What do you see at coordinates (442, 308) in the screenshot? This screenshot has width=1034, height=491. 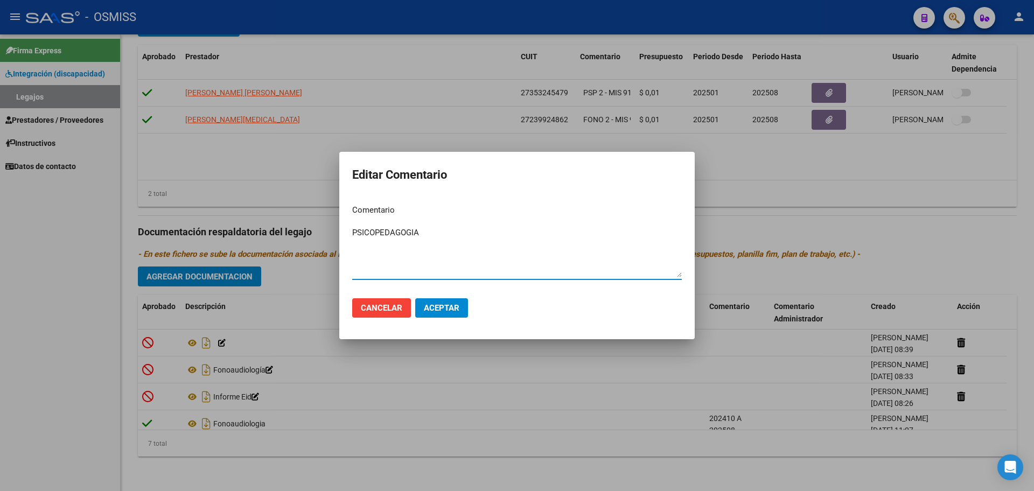 I see `span: Aceptar` at bounding box center [442, 308].